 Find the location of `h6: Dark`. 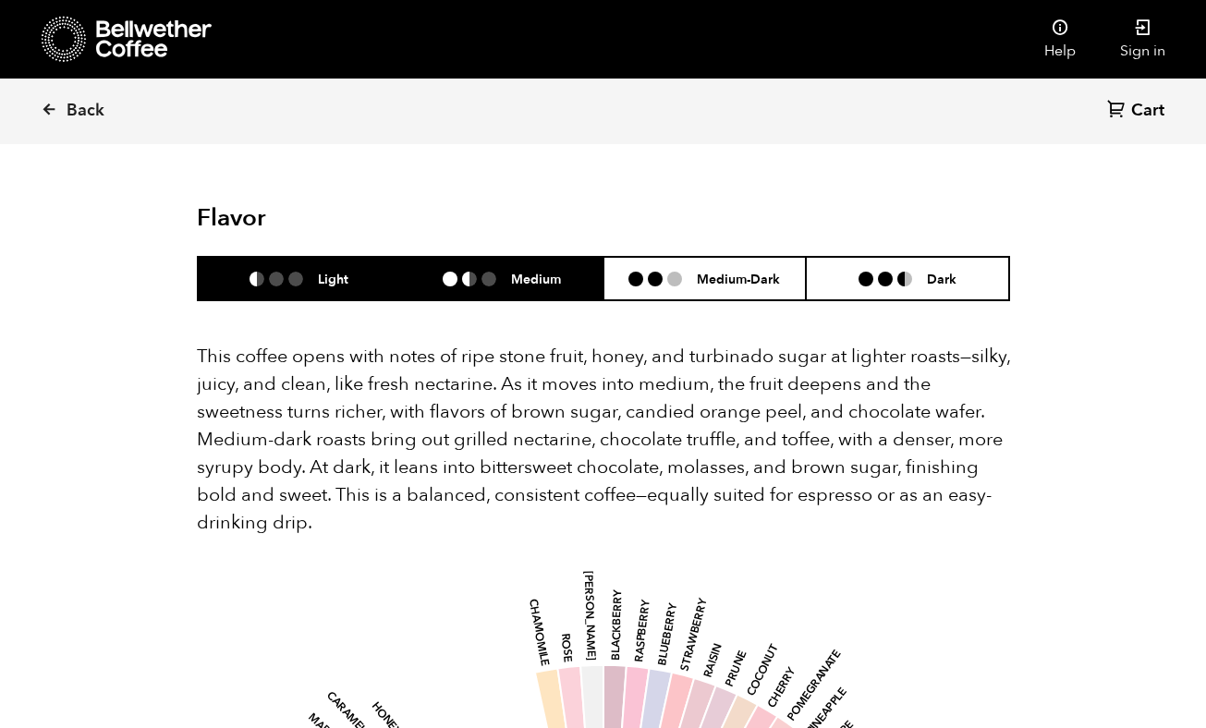

h6: Dark is located at coordinates (942, 278).